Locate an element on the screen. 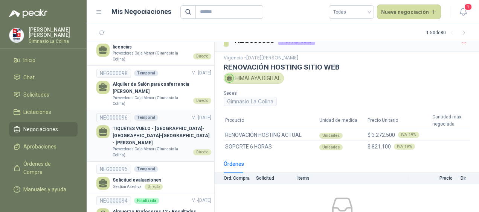 The width and height of the screenshot is (479, 212). div: NEG000095 is located at coordinates (114, 169).